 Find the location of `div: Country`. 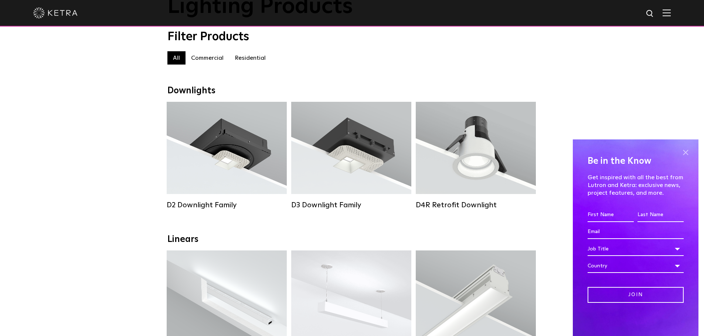

div: Country is located at coordinates (635, 266).